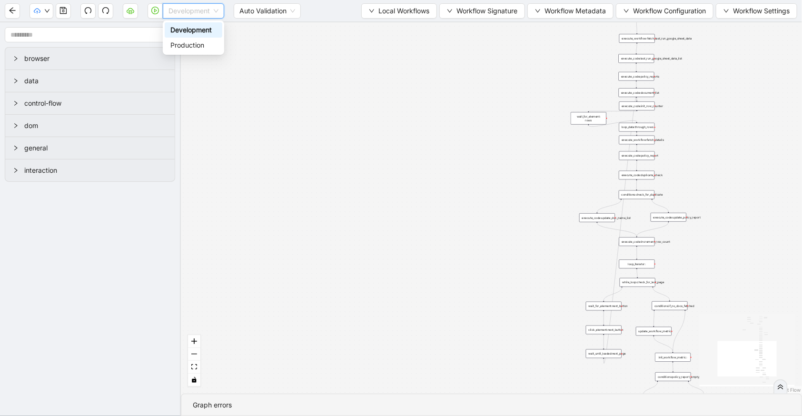 The image size is (802, 416). Describe the element at coordinates (761, 11) in the screenshot. I see `span: Workflow Settings` at that location.